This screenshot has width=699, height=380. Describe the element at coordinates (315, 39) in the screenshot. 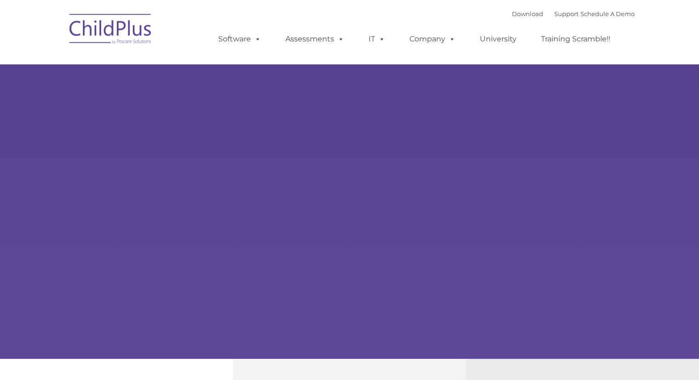

I see `a: Assessments` at that location.